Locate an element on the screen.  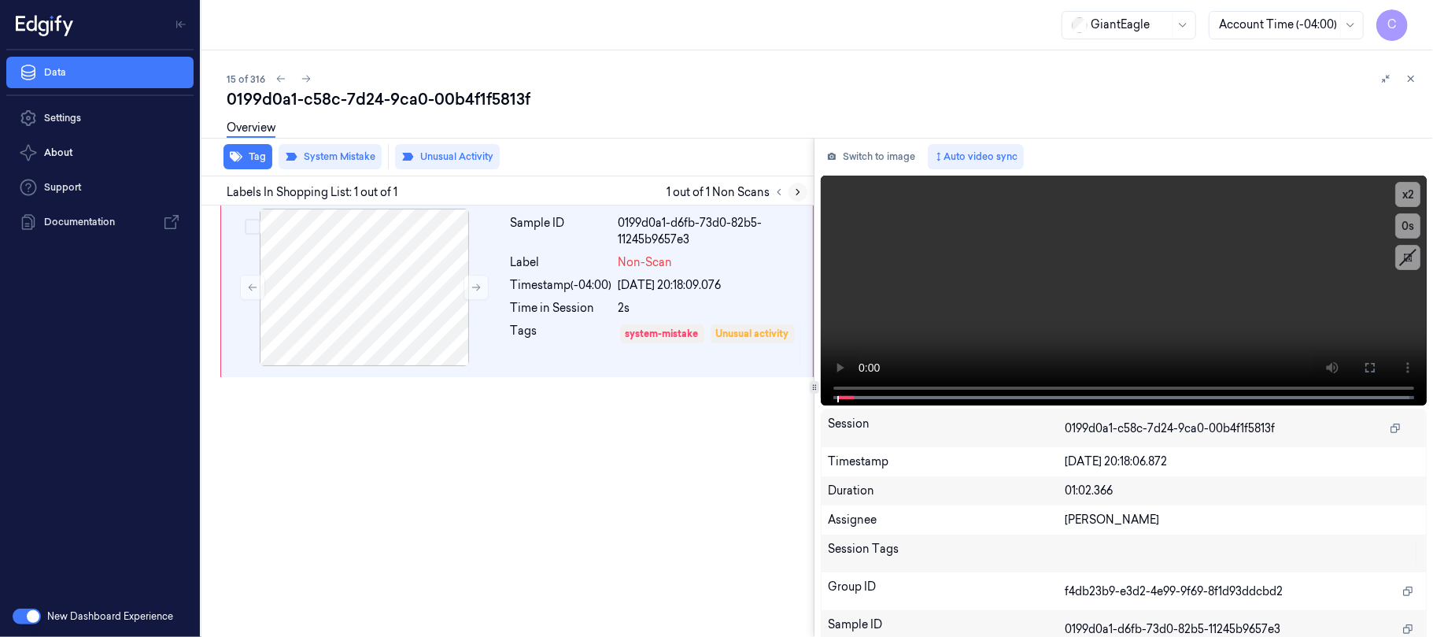
button: C is located at coordinates (1392, 25).